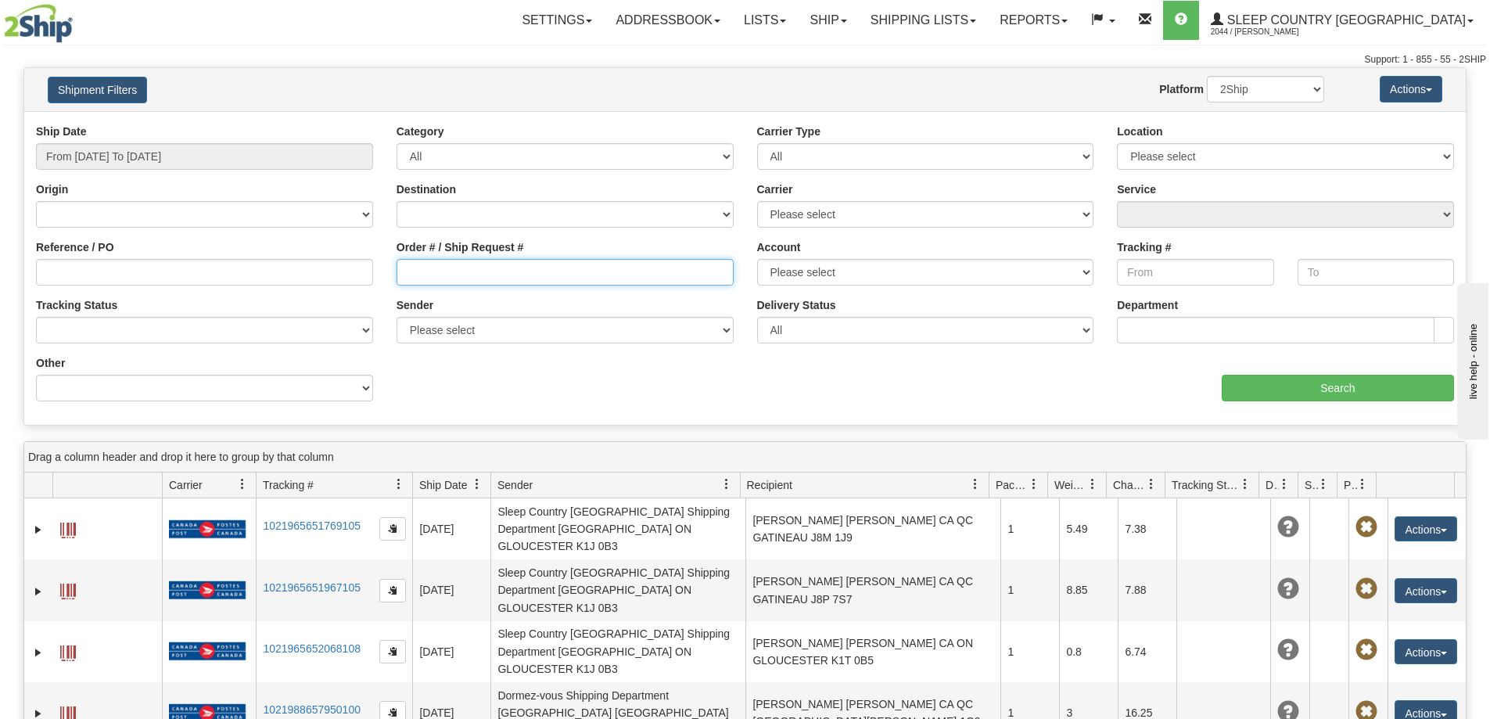 Image resolution: width=1490 pixels, height=719 pixels. Describe the element at coordinates (770, 485) in the screenshot. I see `span: Recipient` at that location.